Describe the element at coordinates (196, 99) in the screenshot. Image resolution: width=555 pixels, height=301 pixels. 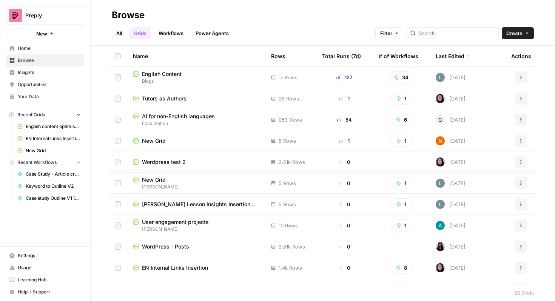
I see `a: Tutors as Authors` at that location.